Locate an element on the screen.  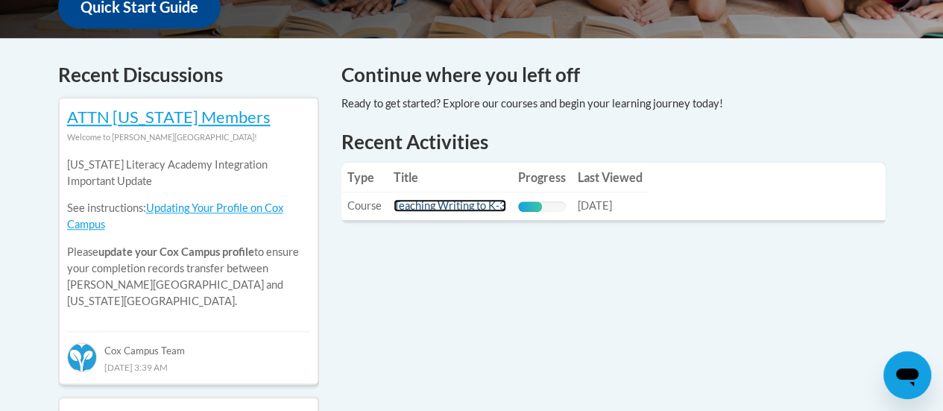
p: See instructions: is located at coordinates (189, 216).